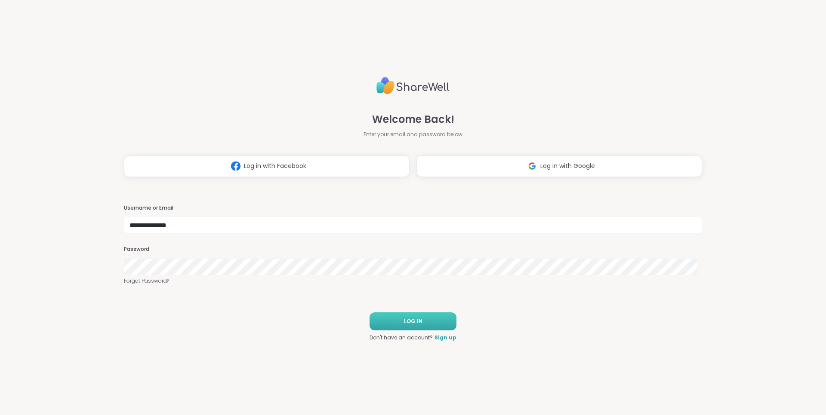 The height and width of the screenshot is (415, 826). What do you see at coordinates (413, 322) in the screenshot?
I see `button: LOG IN` at bounding box center [413, 322].